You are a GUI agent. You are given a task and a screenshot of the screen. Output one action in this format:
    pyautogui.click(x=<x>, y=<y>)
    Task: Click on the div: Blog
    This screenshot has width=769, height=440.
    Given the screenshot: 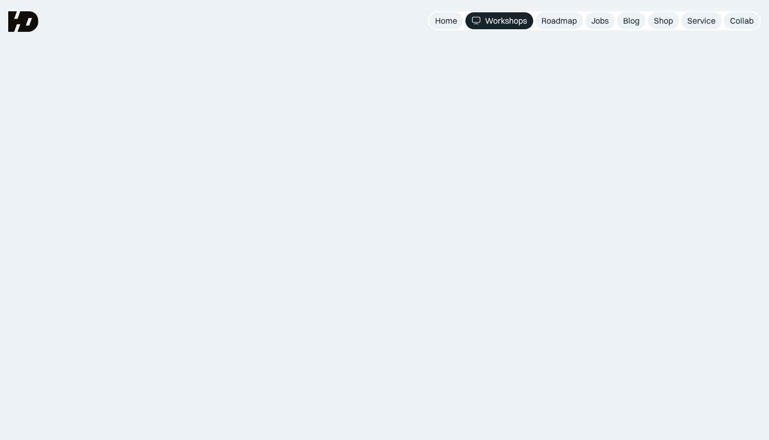 What is the action you would take?
    pyautogui.click(x=632, y=21)
    